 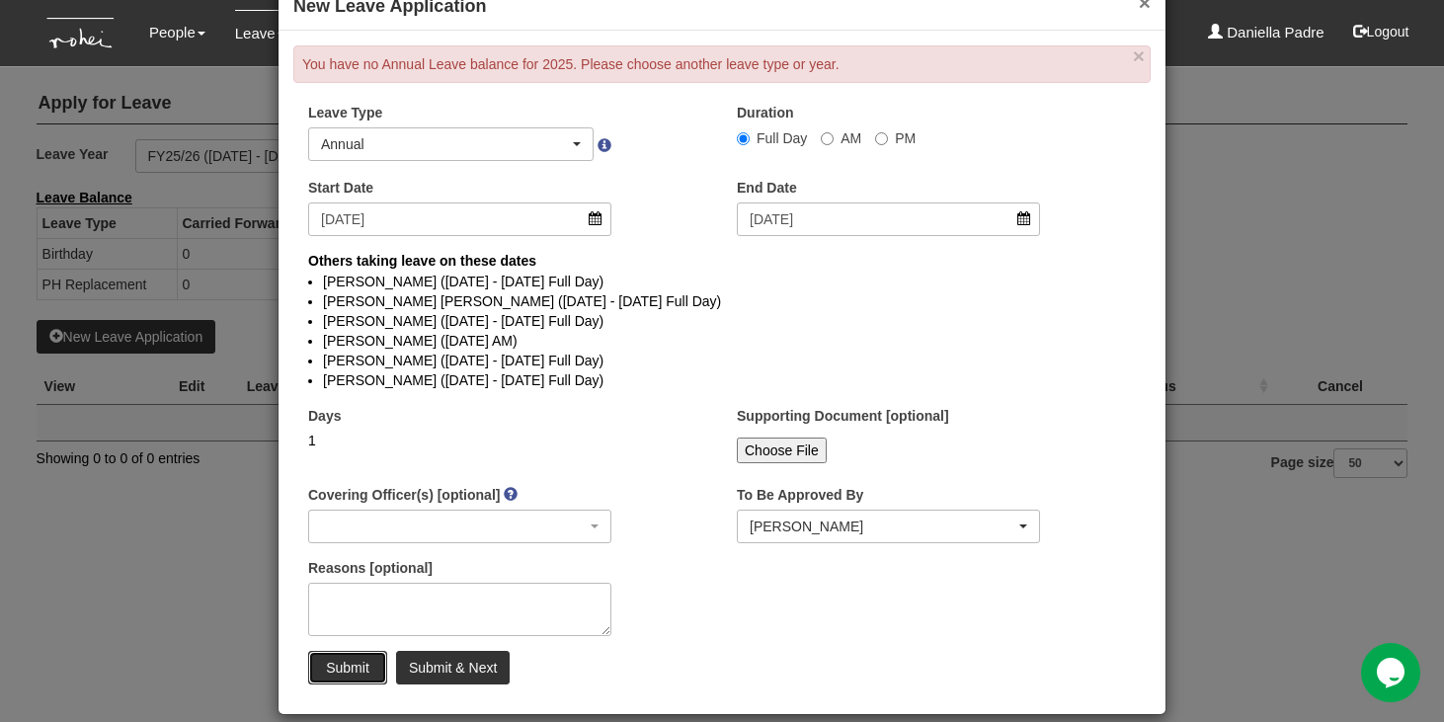 I want to click on div: Annual, so click(x=444, y=144).